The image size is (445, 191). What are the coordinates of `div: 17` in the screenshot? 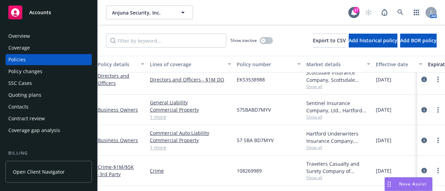 It's located at (356, 10).